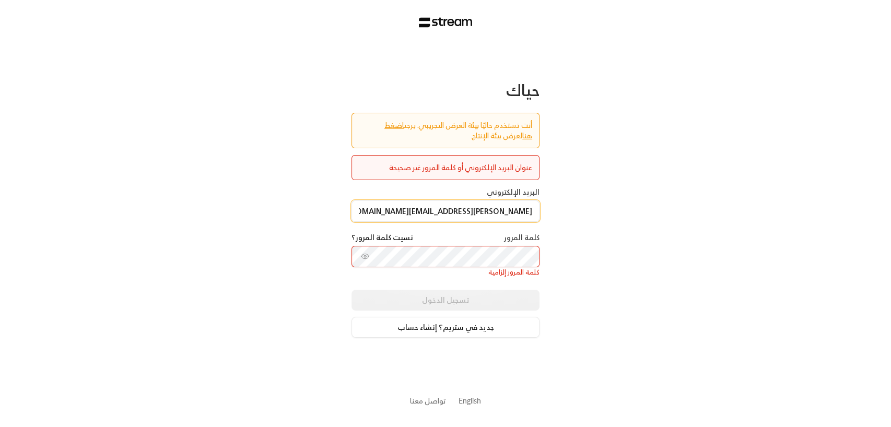 The width and height of the screenshot is (891, 427). Describe the element at coordinates (513, 192) in the screenshot. I see `label: البريد الإلكتروني` at that location.